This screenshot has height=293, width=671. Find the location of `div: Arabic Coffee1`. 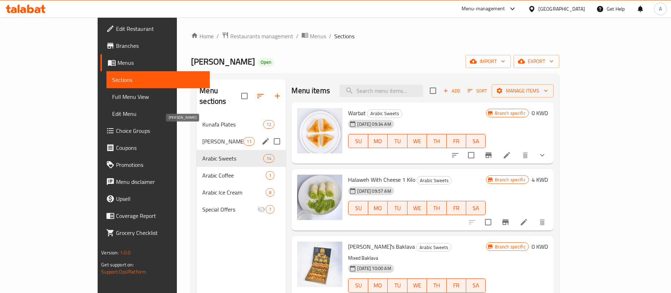

div: Arabic Coffee1 is located at coordinates (241, 175).